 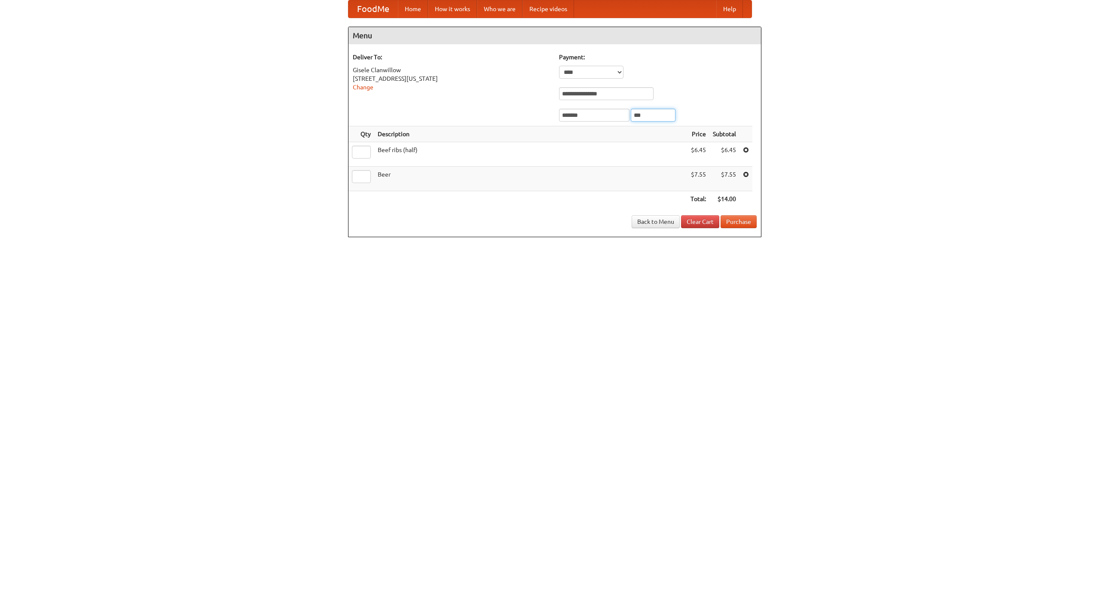 What do you see at coordinates (724, 134) in the screenshot?
I see `th: Subtotal` at bounding box center [724, 134].